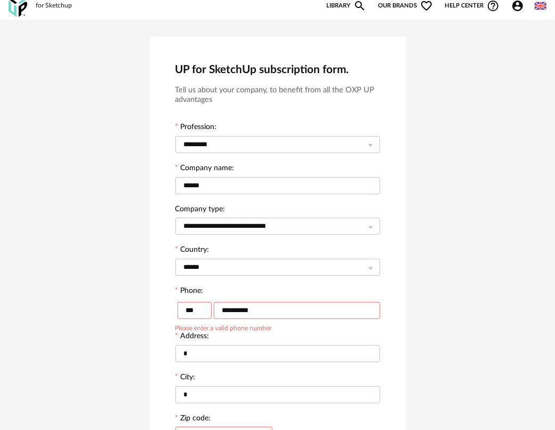 The height and width of the screenshot is (430, 555). Describe the element at coordinates (193, 419) in the screenshot. I see `label: Zip code:` at that location.